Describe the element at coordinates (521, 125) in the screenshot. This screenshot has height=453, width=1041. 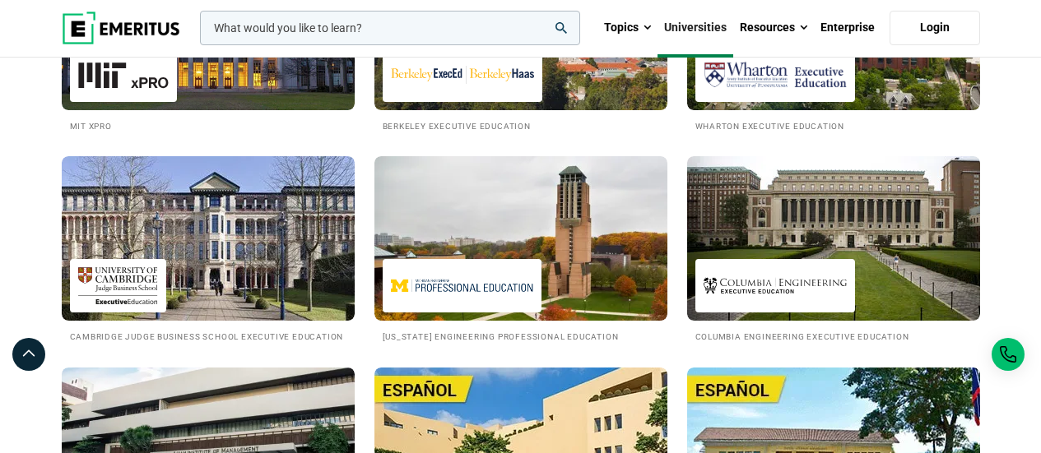
I see `h2: Berkeley Executive Education` at that location.